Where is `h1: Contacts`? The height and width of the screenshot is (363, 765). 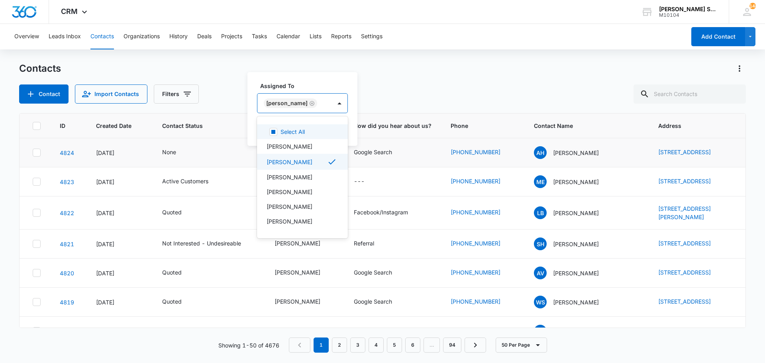 h1: Contacts is located at coordinates (40, 68).